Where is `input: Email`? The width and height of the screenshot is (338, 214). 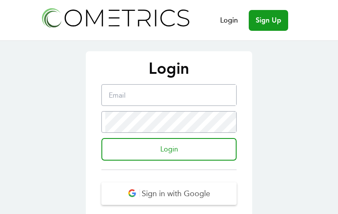
input: Email is located at coordinates (171, 95).